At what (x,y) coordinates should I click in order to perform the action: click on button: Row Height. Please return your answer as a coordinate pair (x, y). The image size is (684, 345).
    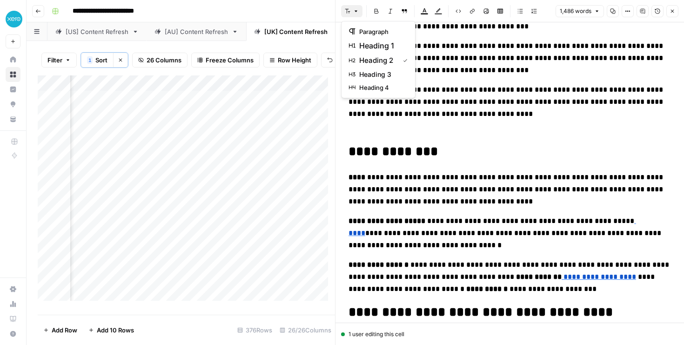
    Looking at the image, I should click on (291, 60).